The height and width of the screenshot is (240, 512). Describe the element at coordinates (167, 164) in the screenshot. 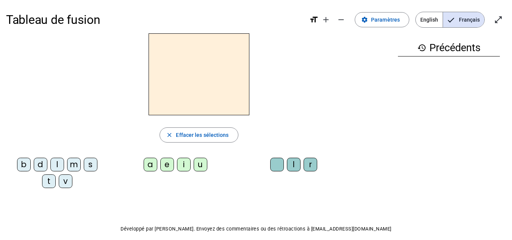

I see `div: e` at that location.